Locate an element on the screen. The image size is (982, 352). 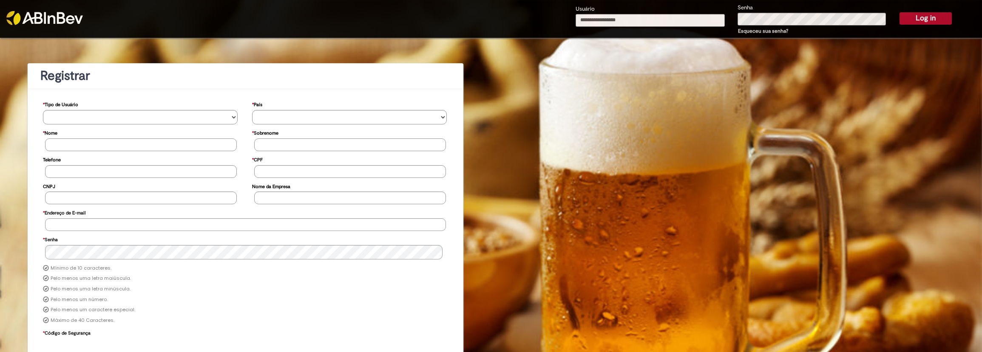
label: Pelo menos um caractere especial. is located at coordinates (93, 310).